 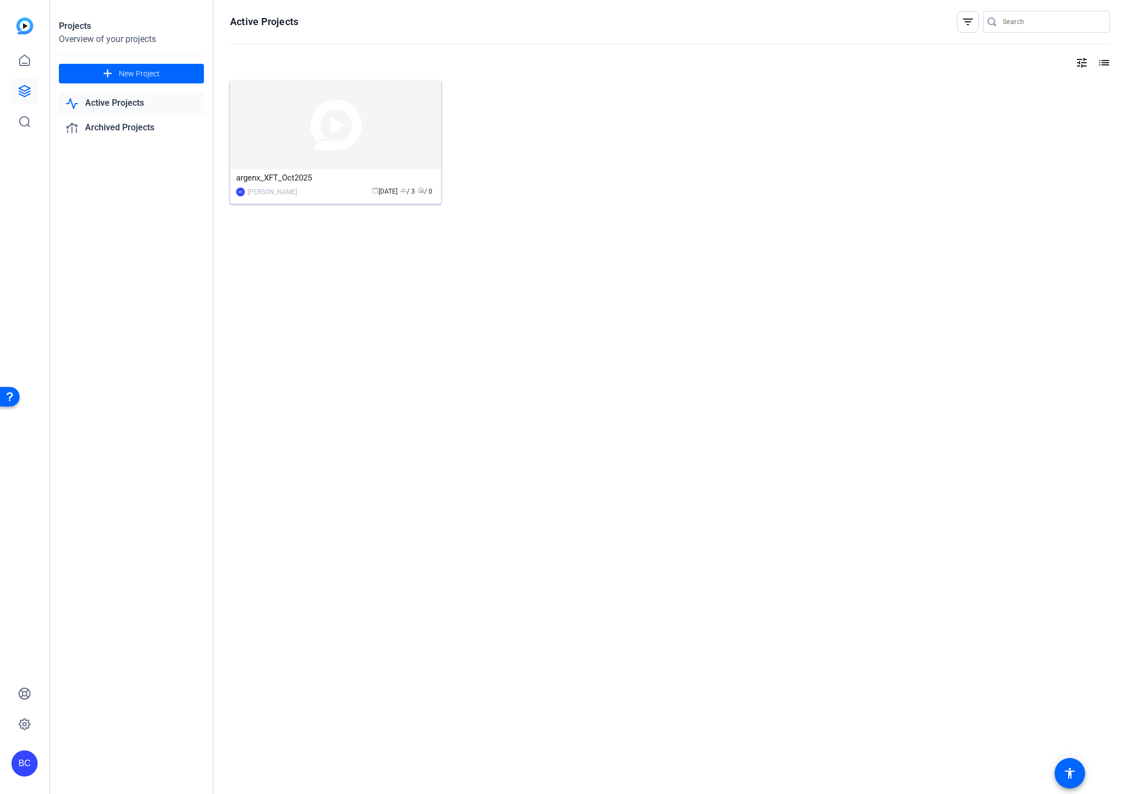 What do you see at coordinates (264, 22) in the screenshot?
I see `h1: Active Projects` at bounding box center [264, 22].